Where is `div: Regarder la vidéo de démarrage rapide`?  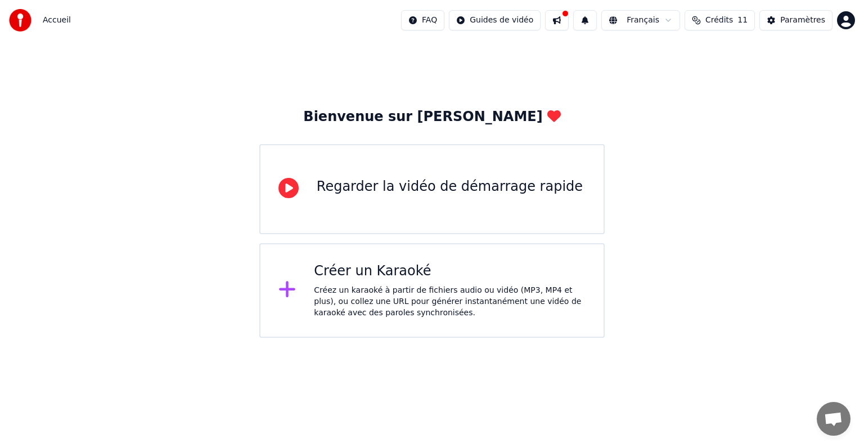
div: Regarder la vidéo de démarrage rapide is located at coordinates (449, 187).